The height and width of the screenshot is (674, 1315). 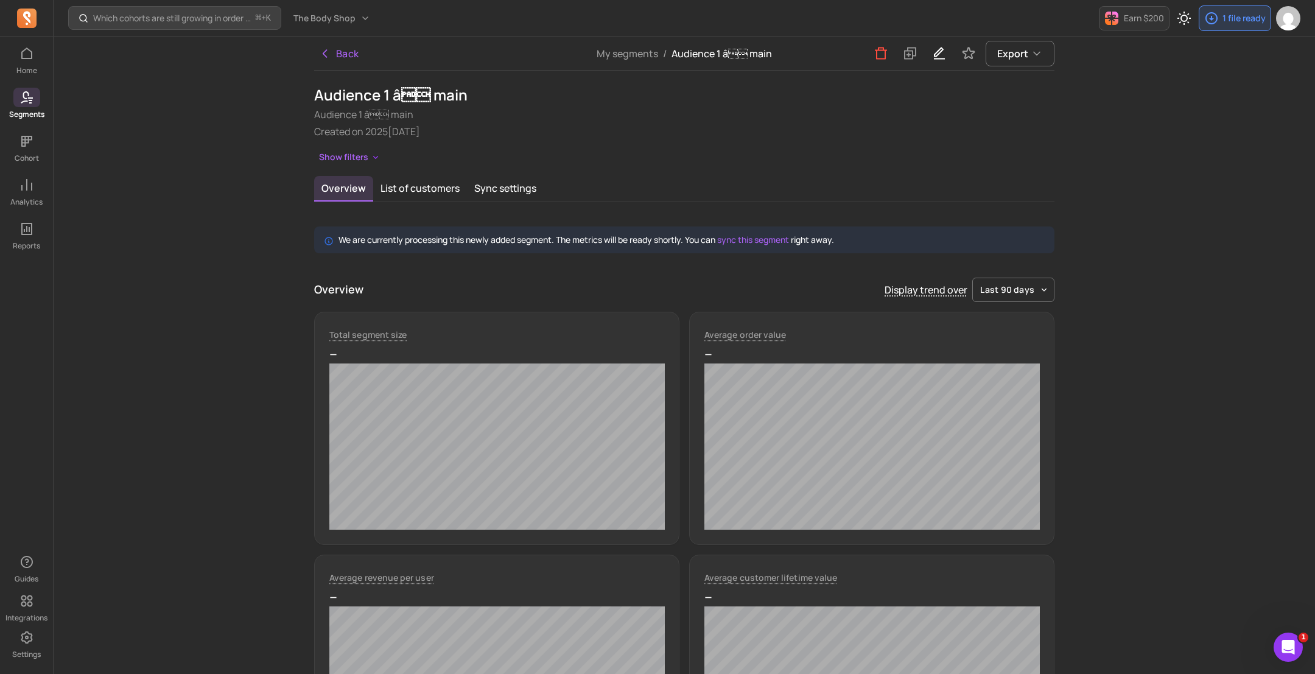 I want to click on span: Average revenue per user, so click(x=382, y=577).